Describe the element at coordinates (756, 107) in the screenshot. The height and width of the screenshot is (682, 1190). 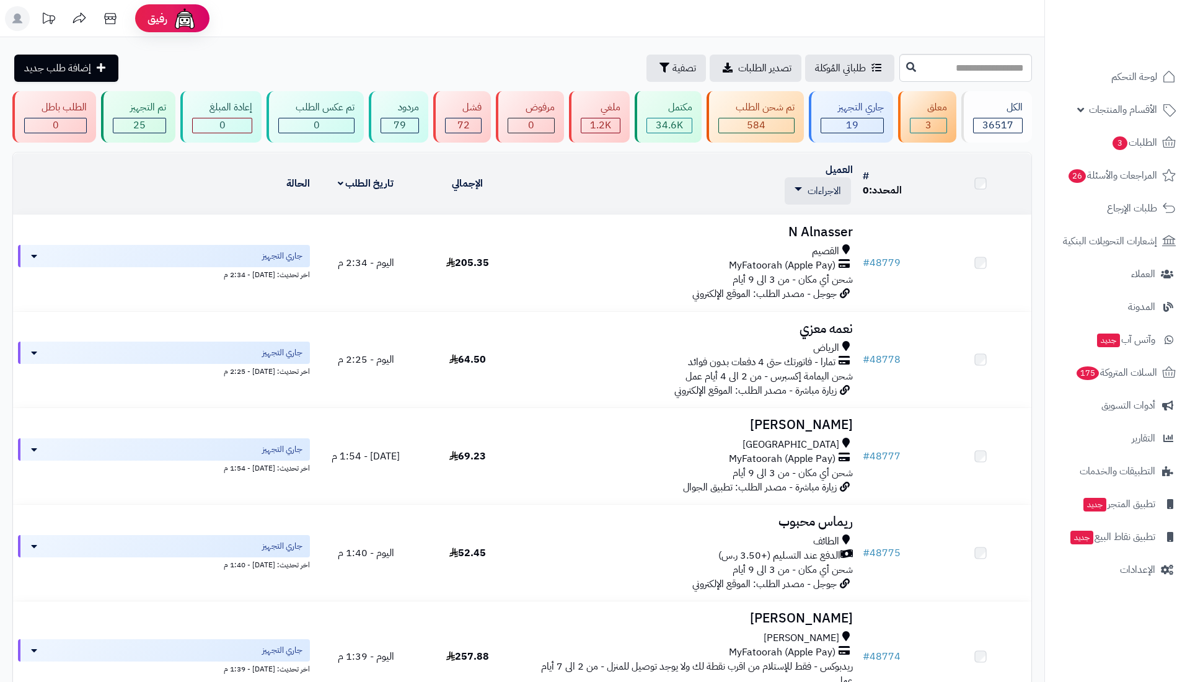
I see `div: تم شحن الطلب` at that location.